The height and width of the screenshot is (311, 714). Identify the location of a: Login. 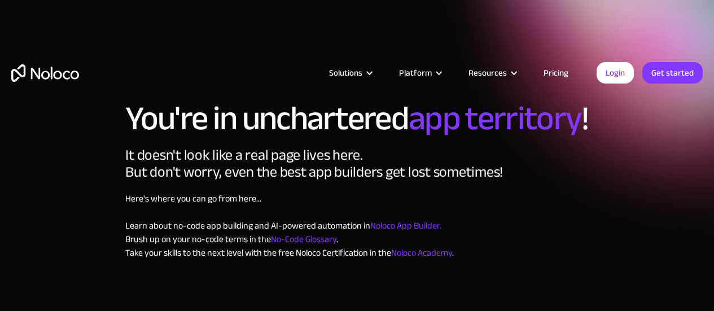
(616, 73).